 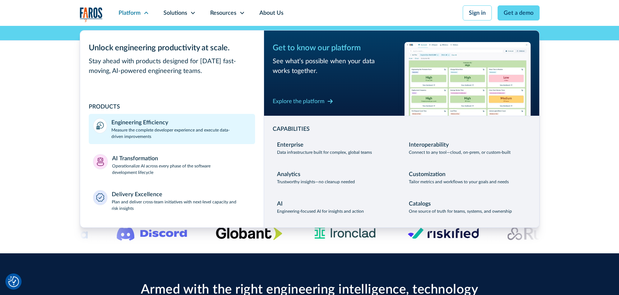 I want to click on p: One source of truth for teams, systems, and ownership, so click(x=460, y=211).